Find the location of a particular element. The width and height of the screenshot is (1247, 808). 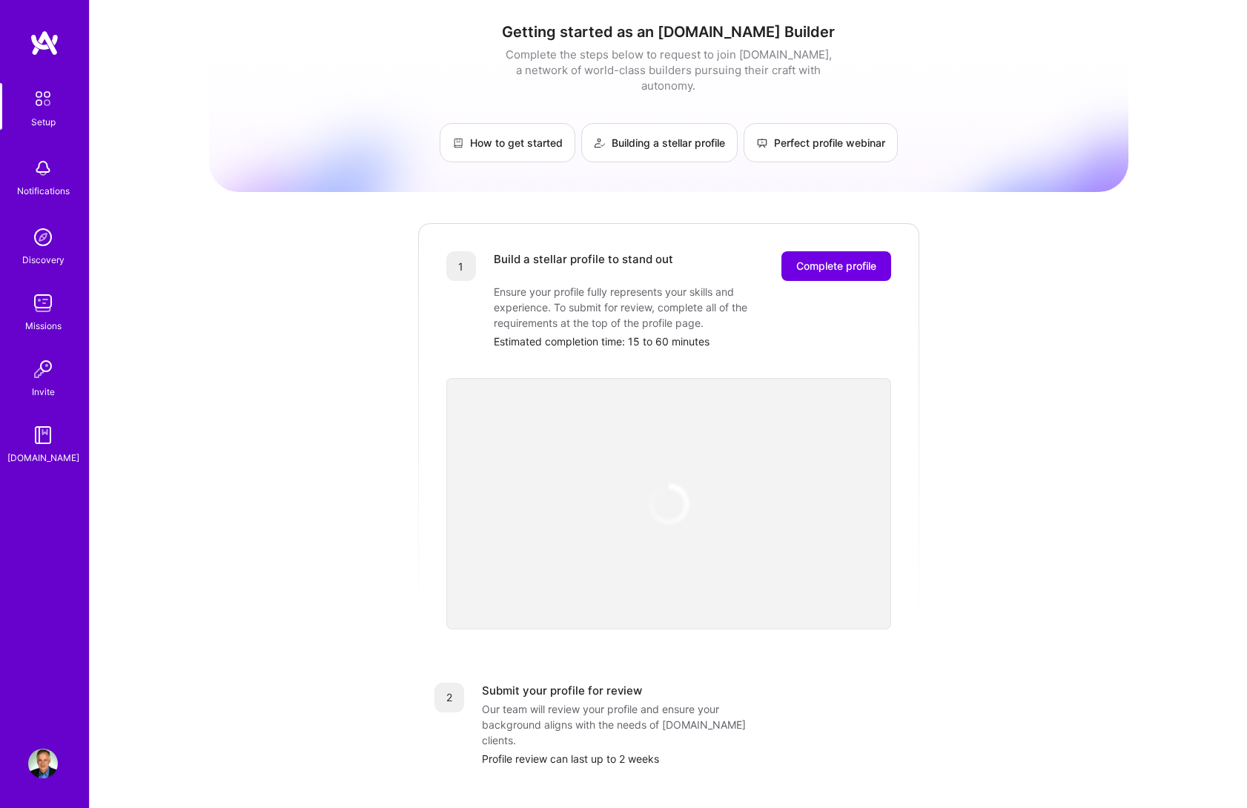

img: loading is located at coordinates (669, 504).